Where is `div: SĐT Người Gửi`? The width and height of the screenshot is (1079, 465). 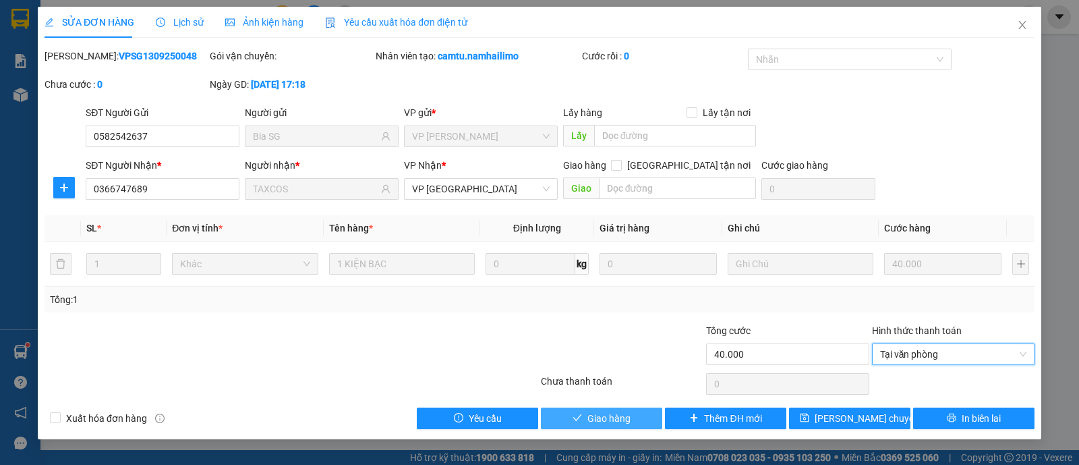 div: SĐT Người Gửi is located at coordinates (163, 113).